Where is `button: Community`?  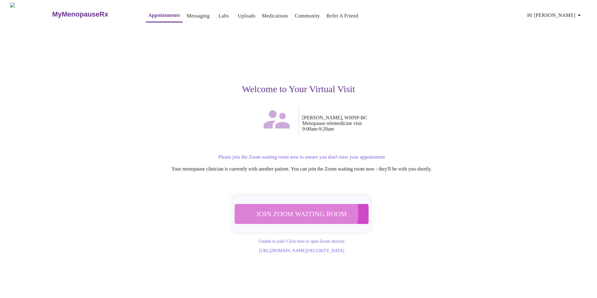 button: Community is located at coordinates (307, 16).